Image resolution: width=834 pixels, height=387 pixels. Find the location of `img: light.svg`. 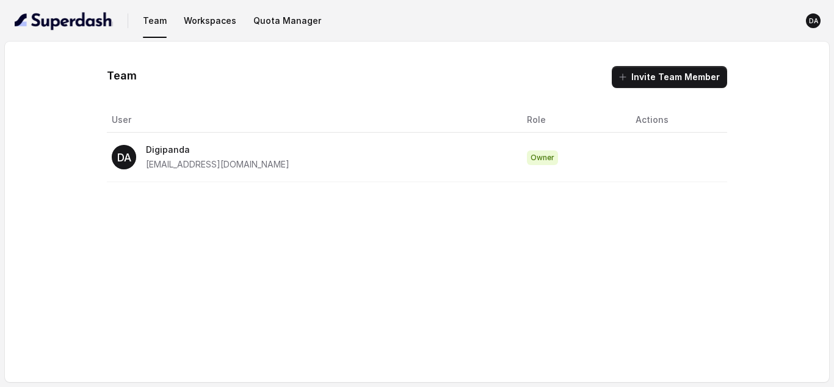

img: light.svg is located at coordinates (64, 21).